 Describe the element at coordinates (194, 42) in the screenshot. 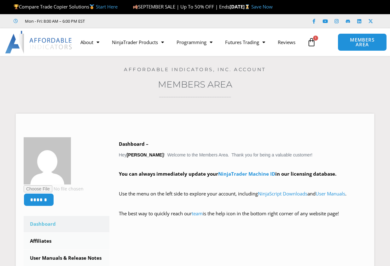

I see `a: Programming` at that location.